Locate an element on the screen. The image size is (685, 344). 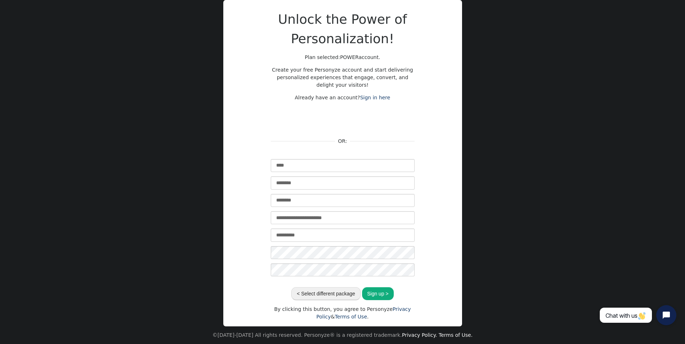
div: By clicking this button, you agree to Personyze & . is located at coordinates (343, 313).